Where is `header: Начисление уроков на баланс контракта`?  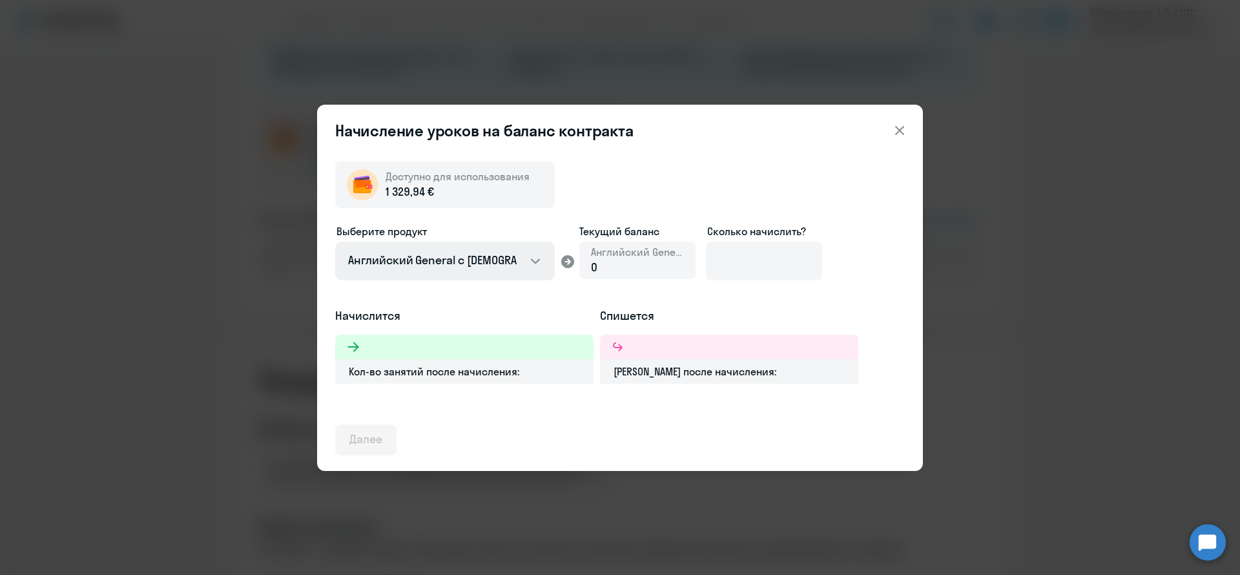 header: Начисление уроков на баланс контракта is located at coordinates (620, 130).